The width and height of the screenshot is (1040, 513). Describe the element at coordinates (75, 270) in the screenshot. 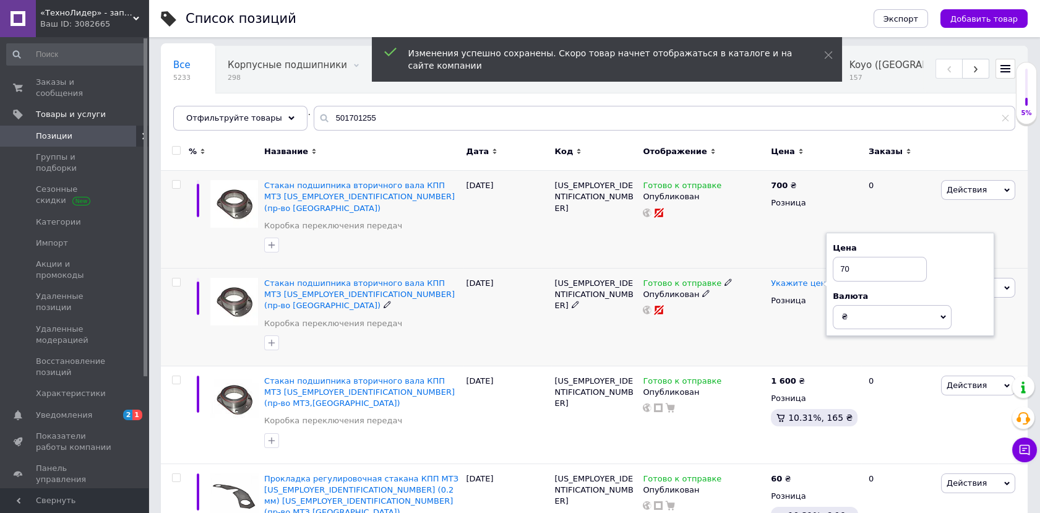

I see `span: Акции и промокоды` at that location.